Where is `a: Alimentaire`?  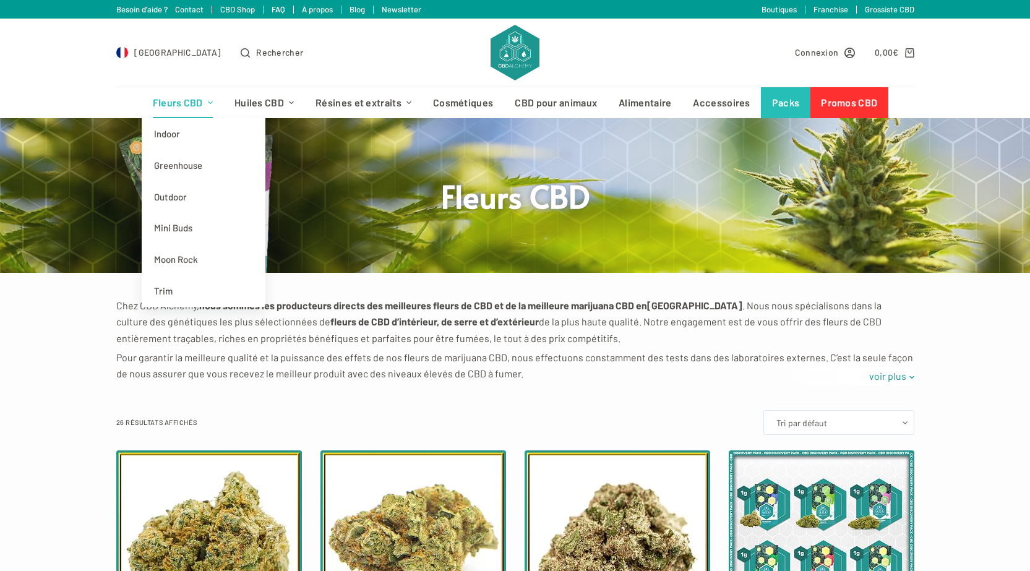 a: Alimentaire is located at coordinates (645, 103).